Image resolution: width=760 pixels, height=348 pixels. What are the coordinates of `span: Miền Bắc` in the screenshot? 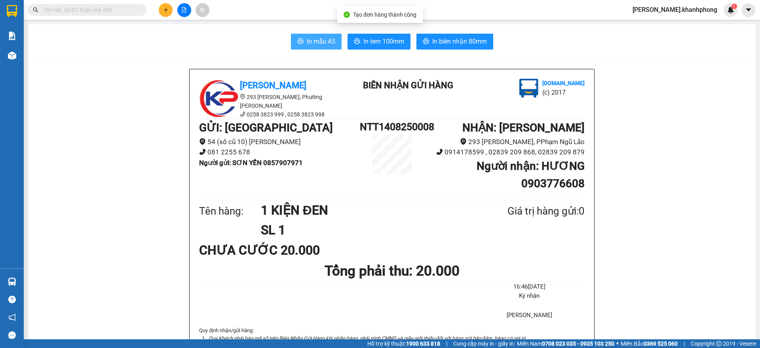 It's located at (649, 344).